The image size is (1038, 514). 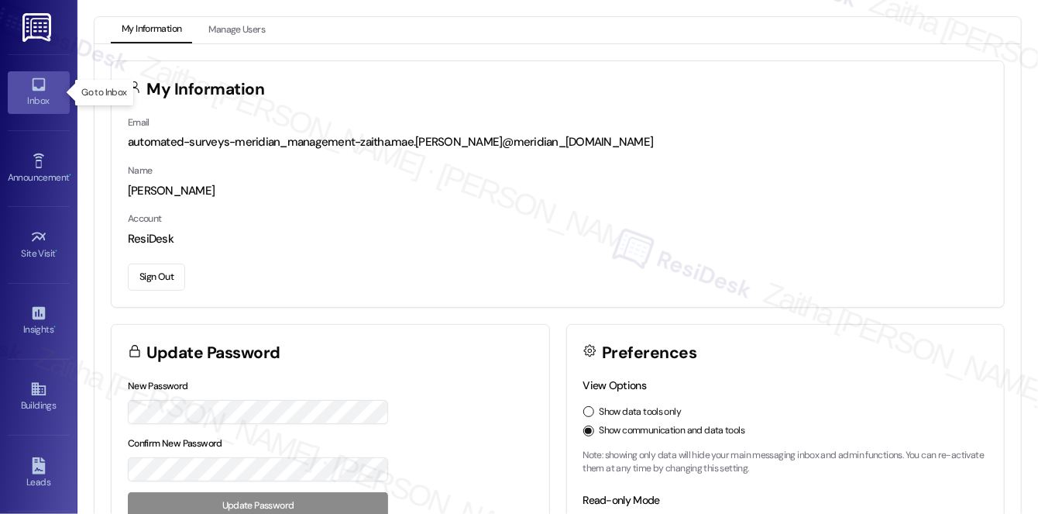 I want to click on img: ResiDesk Logo, so click(x=38, y=27).